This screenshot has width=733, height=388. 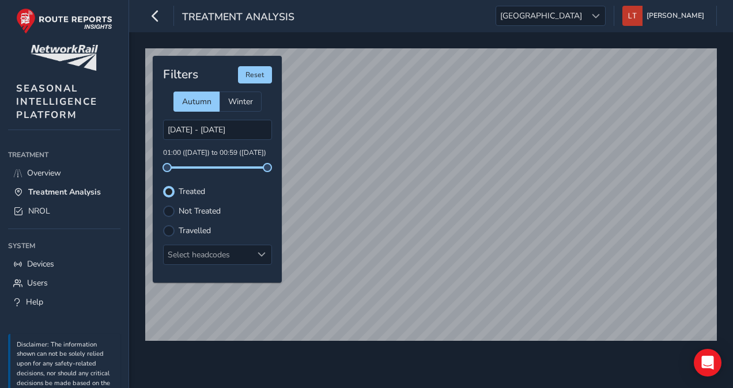 I want to click on div: Autumn, so click(x=196, y=101).